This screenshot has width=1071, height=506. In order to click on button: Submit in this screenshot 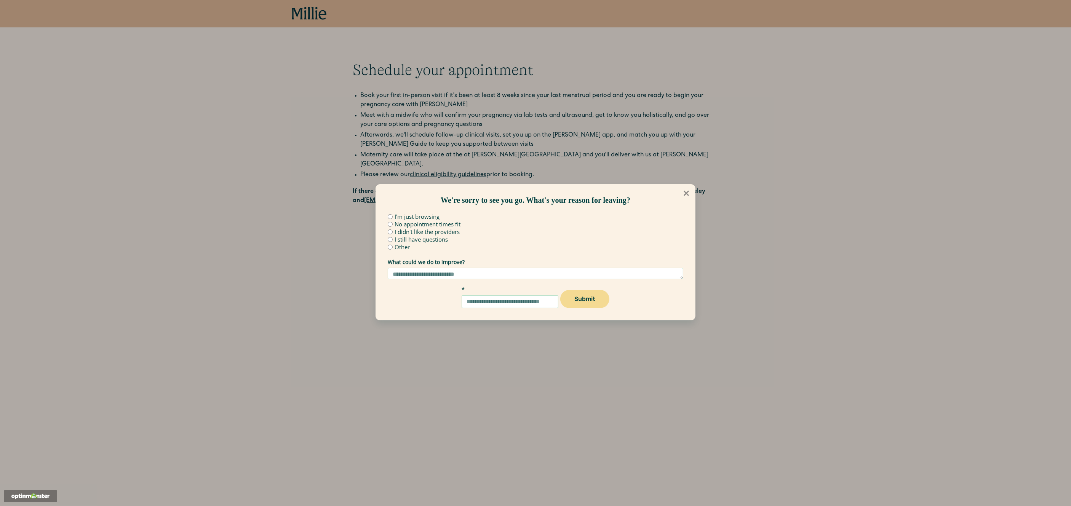, I will do `click(584, 299)`.